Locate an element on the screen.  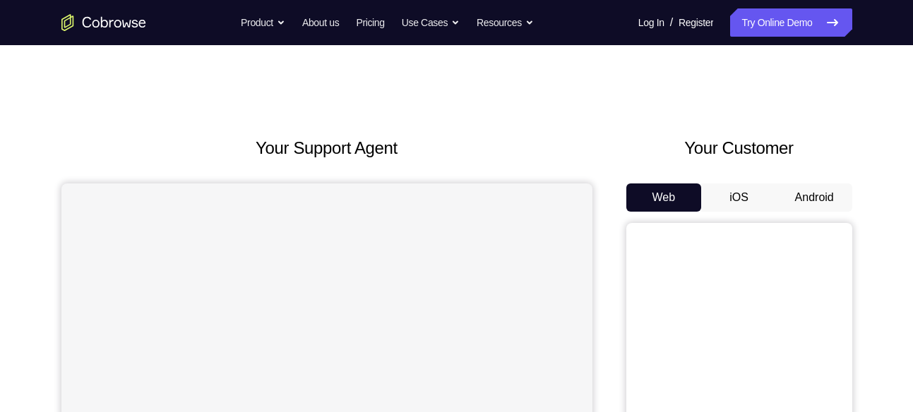
a: Try Online Demo is located at coordinates (791, 23).